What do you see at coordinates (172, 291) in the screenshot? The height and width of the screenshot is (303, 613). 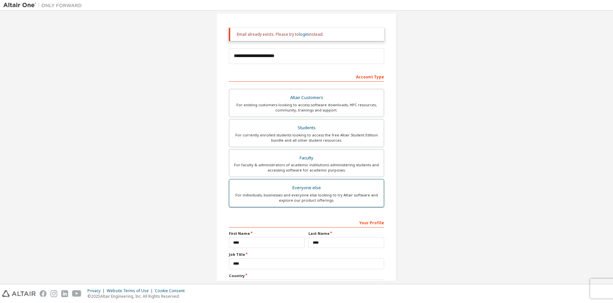 I see `div: Cookie Consent` at bounding box center [172, 291].